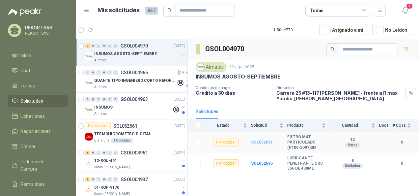 This screenshot has width=419, height=196. What do you see at coordinates (262, 163) in the screenshot?
I see `b: SOL052695` at bounding box center [262, 163].